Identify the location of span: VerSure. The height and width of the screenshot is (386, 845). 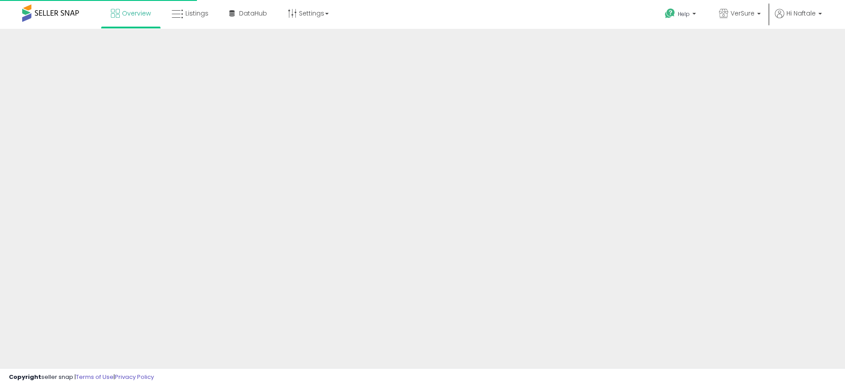
(742, 13).